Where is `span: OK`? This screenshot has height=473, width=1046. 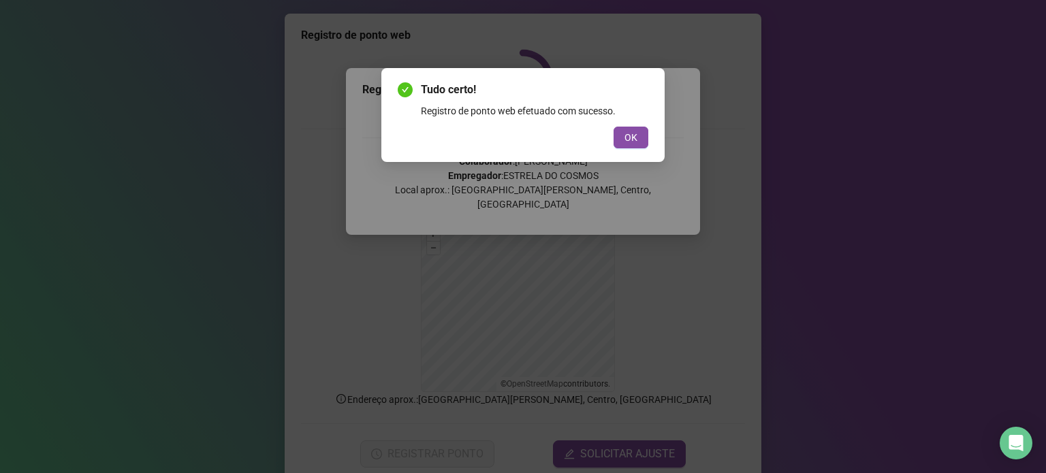 span: OK is located at coordinates (631, 138).